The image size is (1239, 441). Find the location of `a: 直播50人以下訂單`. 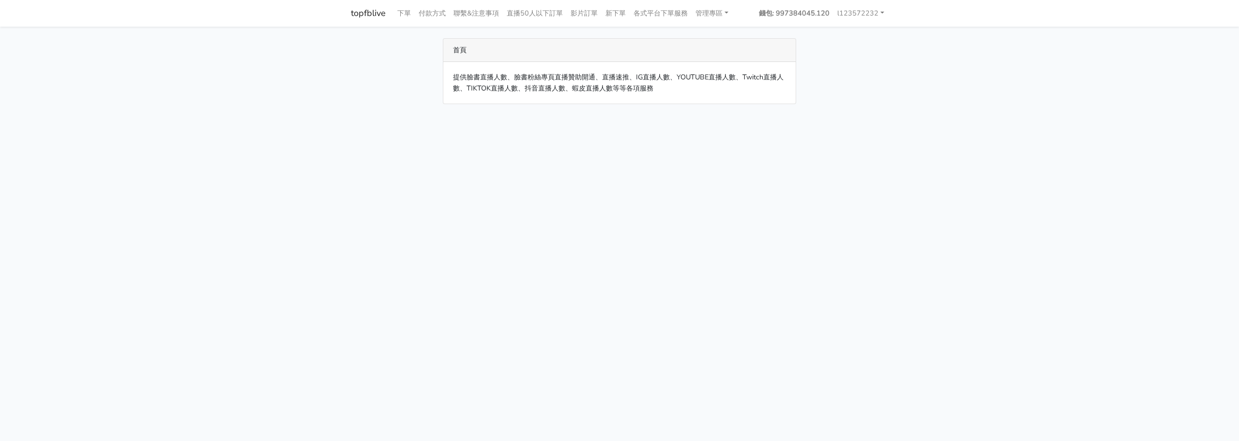

a: 直播50人以下訂單 is located at coordinates (535, 13).